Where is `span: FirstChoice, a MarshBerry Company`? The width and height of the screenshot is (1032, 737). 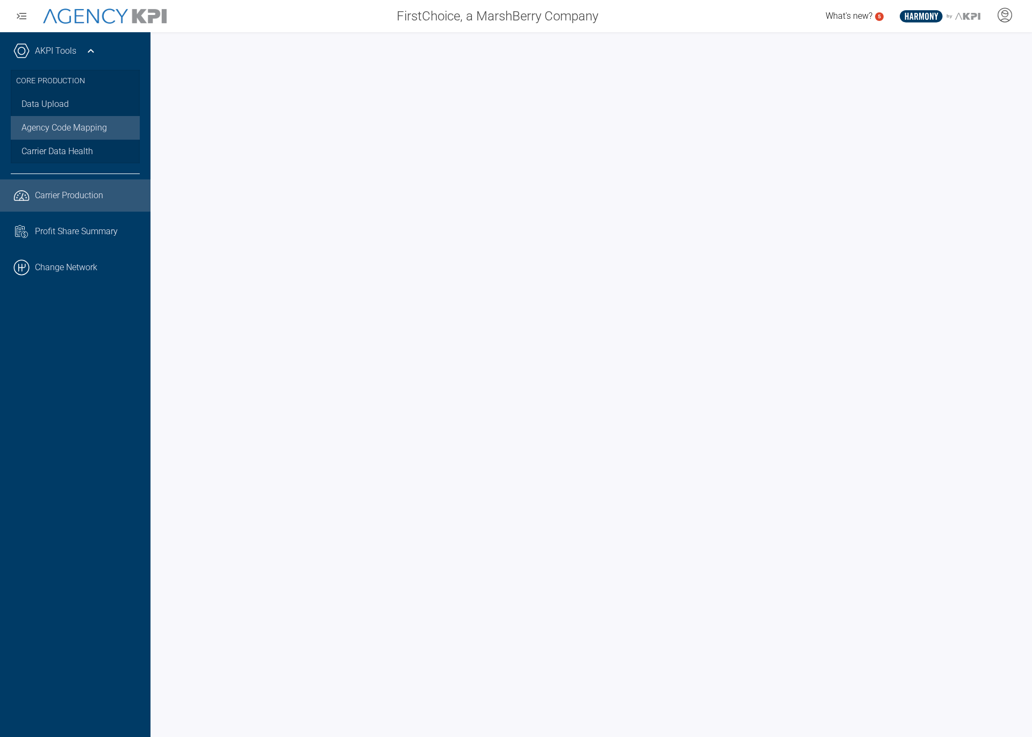
span: FirstChoice, a MarshBerry Company is located at coordinates (497, 16).